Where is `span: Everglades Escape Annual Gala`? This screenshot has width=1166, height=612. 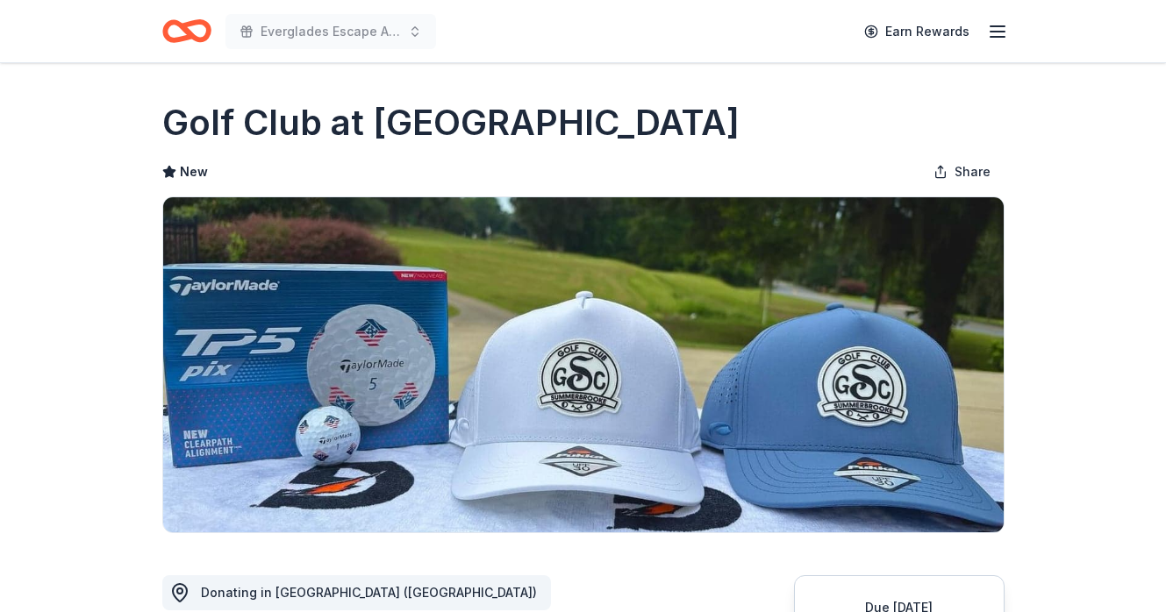
span: Everglades Escape Annual Gala is located at coordinates (331, 32).